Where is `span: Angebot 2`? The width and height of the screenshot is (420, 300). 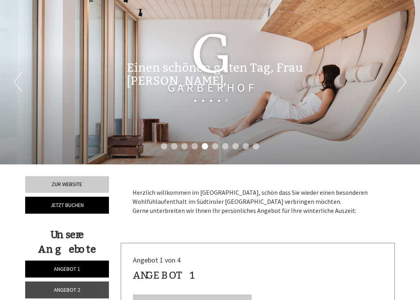
span: Angebot 2 is located at coordinates (67, 289).